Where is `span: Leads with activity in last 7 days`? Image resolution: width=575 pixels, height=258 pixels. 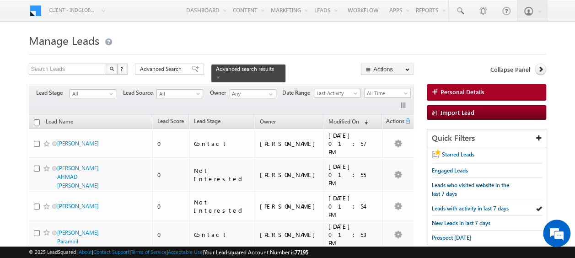 span: Leads with activity in last 7 days is located at coordinates (470, 208).